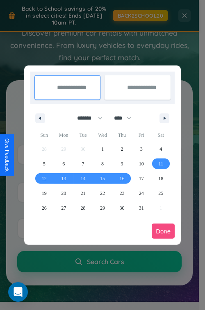 This screenshot has width=205, height=310. What do you see at coordinates (63, 178) in the screenshot?
I see `span: 13` at bounding box center [63, 178].